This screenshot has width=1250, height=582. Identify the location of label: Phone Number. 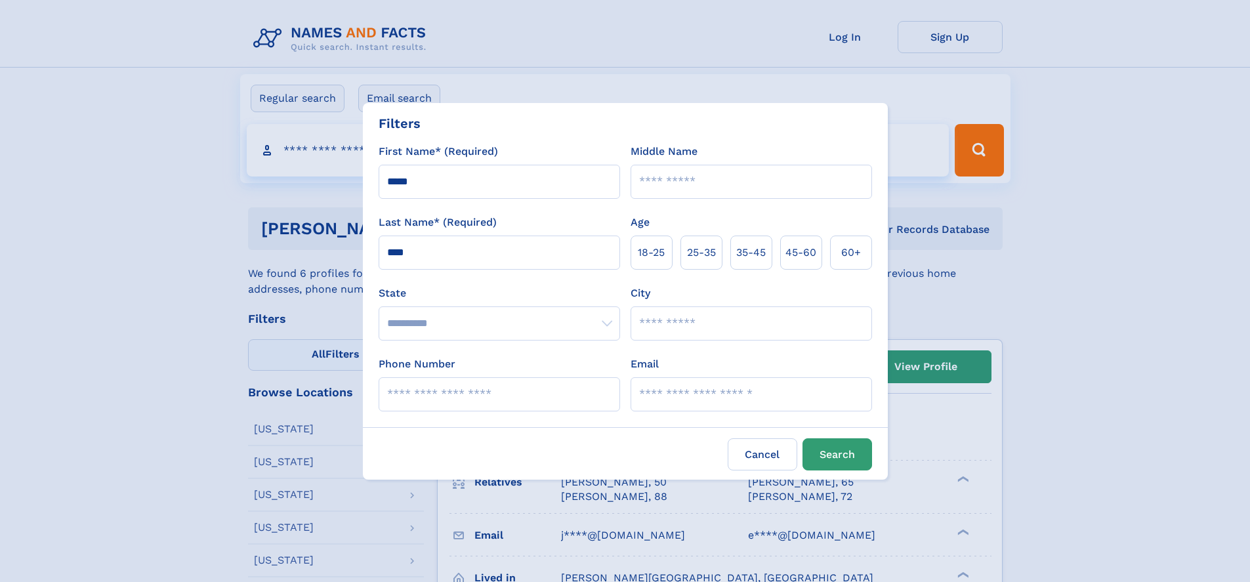
(417, 364).